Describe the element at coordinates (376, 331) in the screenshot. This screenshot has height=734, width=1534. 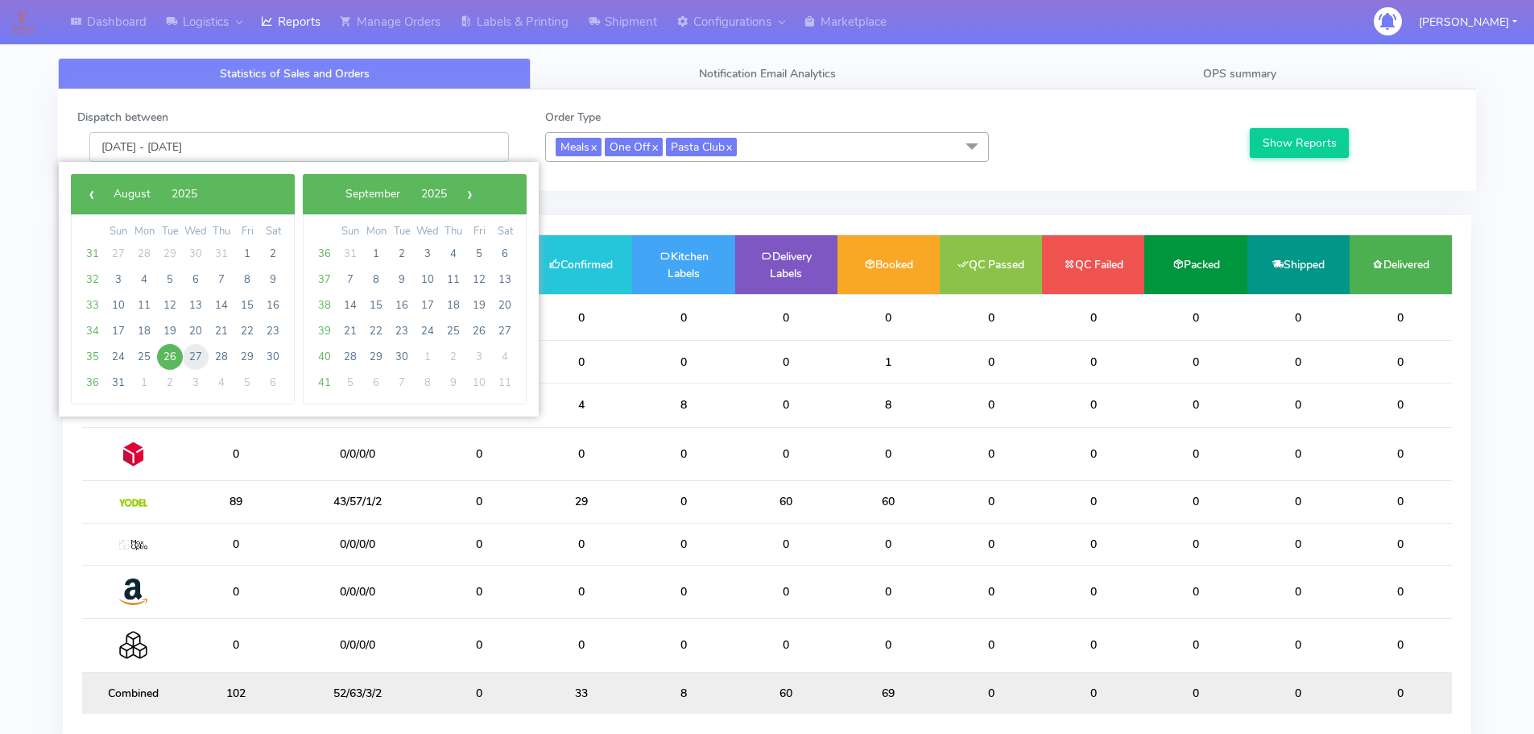
I see `span: 22` at that location.